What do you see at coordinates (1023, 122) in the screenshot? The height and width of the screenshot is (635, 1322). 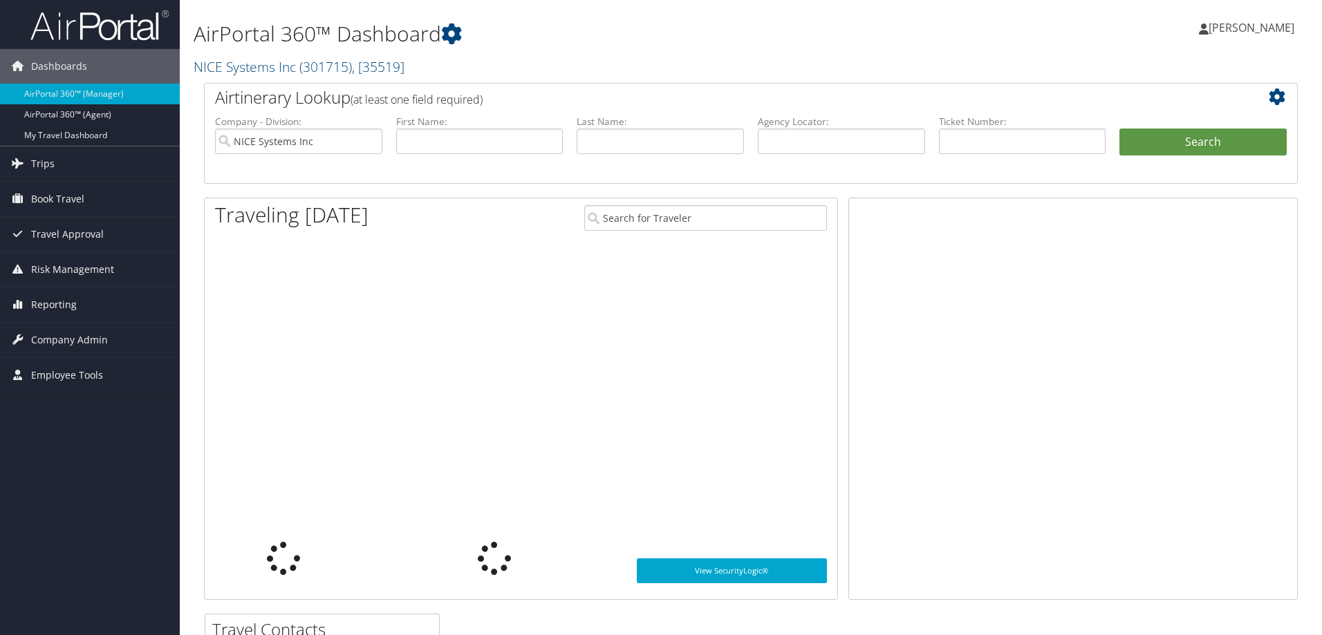 I see `label: Ticket Number:` at bounding box center [1023, 122].